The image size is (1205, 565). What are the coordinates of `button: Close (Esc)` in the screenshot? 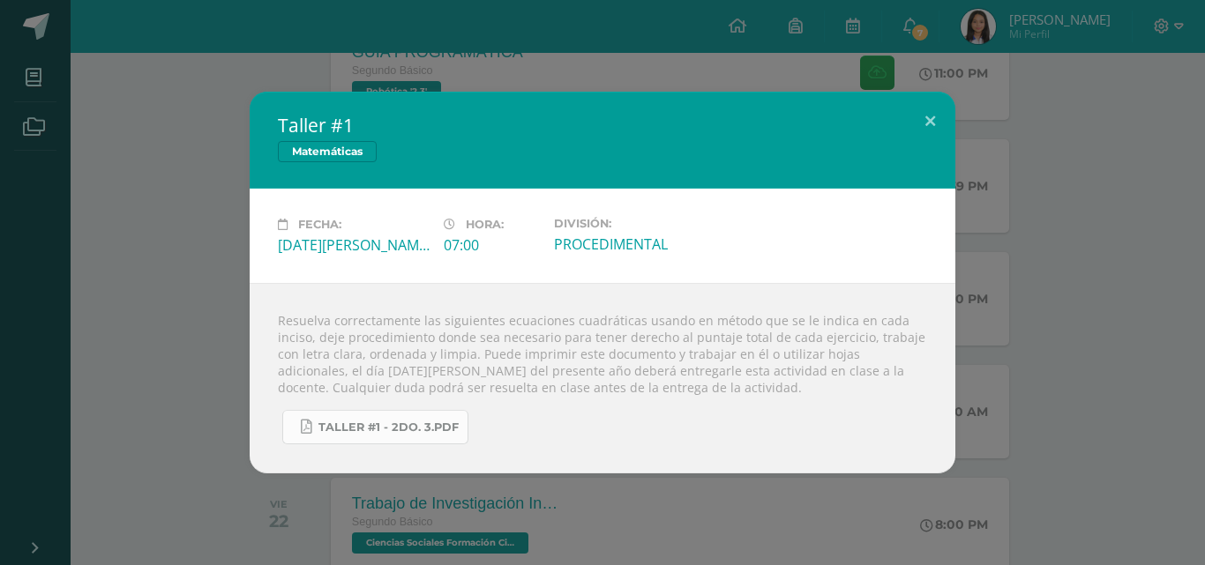 It's located at (930, 122).